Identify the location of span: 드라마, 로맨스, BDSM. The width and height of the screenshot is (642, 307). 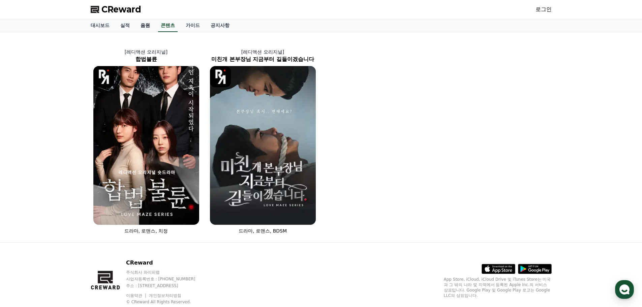
(263, 231).